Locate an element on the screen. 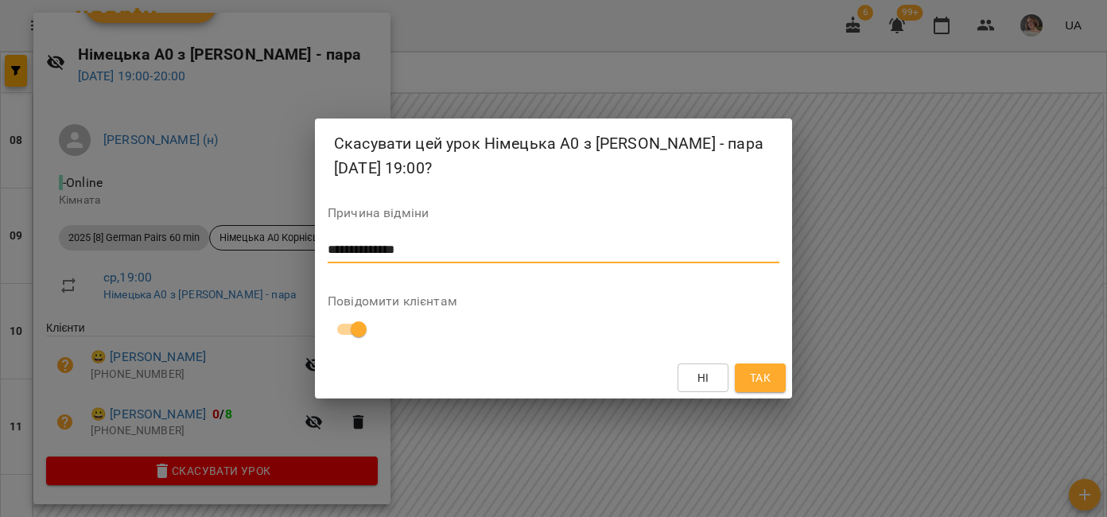  label: Причина відміни is located at coordinates (554, 213).